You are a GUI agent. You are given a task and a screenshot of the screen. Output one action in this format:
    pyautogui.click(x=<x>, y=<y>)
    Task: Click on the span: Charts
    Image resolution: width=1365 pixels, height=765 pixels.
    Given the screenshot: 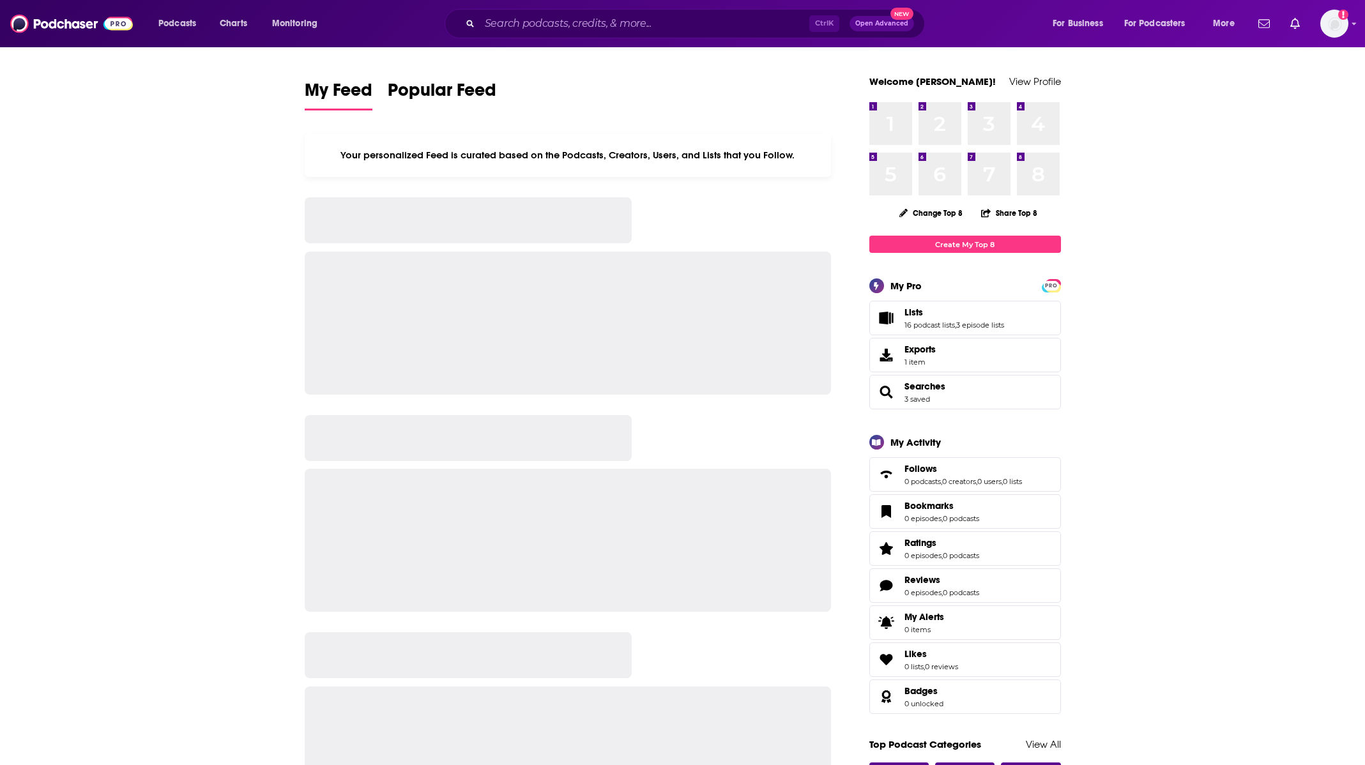 What is the action you would take?
    pyautogui.click(x=233, y=24)
    